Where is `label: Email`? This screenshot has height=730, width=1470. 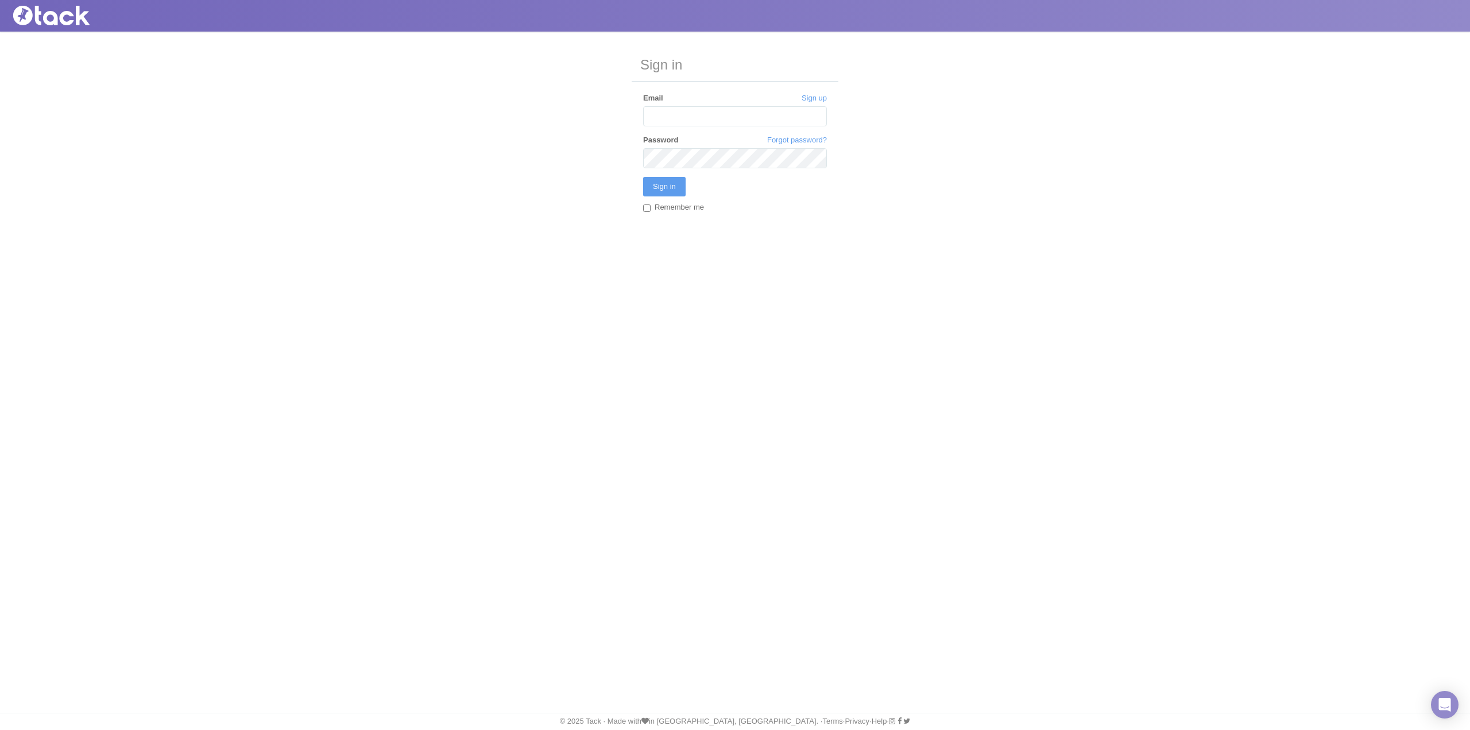
label: Email is located at coordinates (653, 98).